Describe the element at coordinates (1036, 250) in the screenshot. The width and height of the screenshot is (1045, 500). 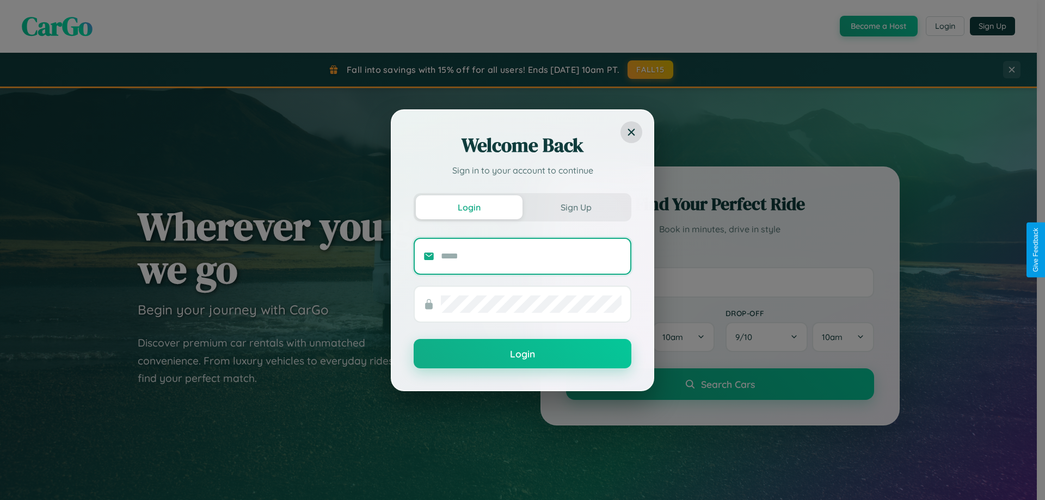
I see `div: Give Feedback` at that location.